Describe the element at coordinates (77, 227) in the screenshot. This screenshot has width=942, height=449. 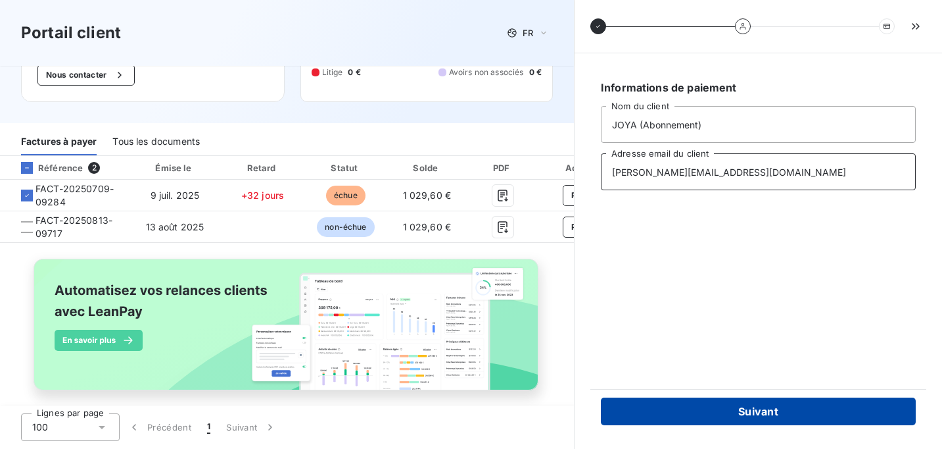
I see `span: FACT-20250813-09717` at that location.